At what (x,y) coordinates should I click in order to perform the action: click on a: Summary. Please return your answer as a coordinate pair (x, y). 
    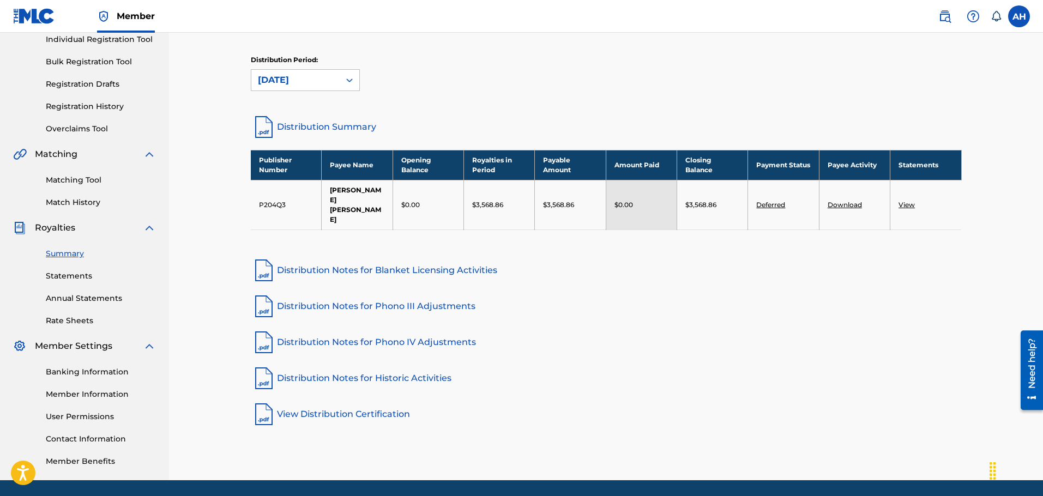
    Looking at the image, I should click on (101, 253).